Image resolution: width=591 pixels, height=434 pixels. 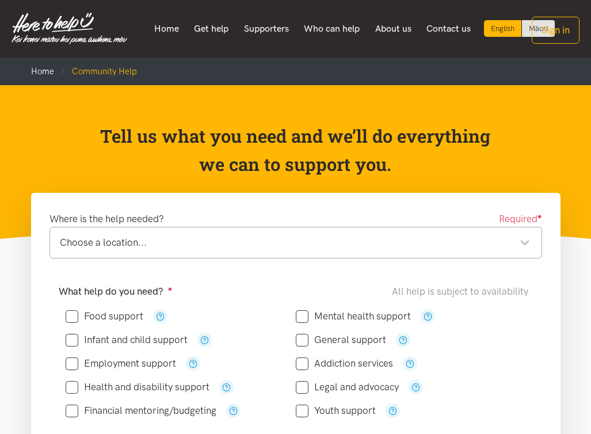 What do you see at coordinates (127, 340) in the screenshot?
I see `label: Infant and child support` at bounding box center [127, 340].